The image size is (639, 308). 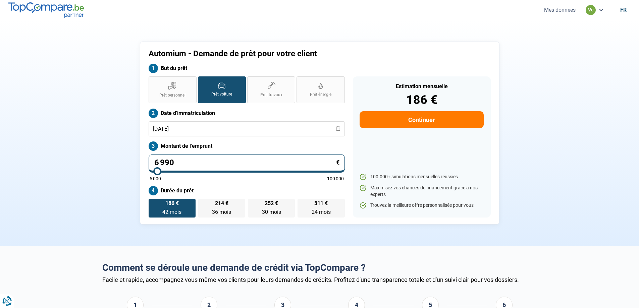 What do you see at coordinates (247, 68) in the screenshot?
I see `label: But du prêt` at bounding box center [247, 68].